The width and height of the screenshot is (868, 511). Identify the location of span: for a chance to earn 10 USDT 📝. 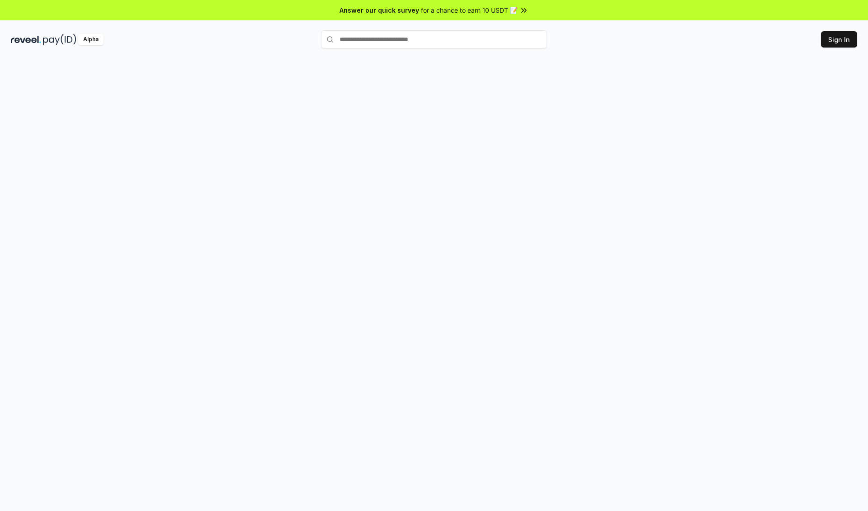
(469, 10).